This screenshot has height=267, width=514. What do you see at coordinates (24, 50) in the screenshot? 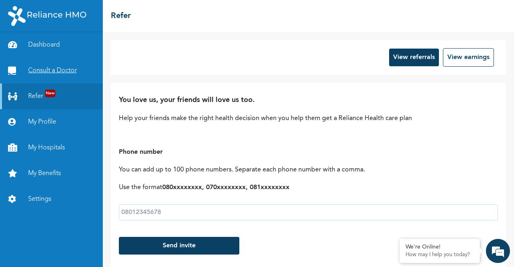
I see `img: d_794563401_company_1708531726252_794563401` at bounding box center [24, 50].